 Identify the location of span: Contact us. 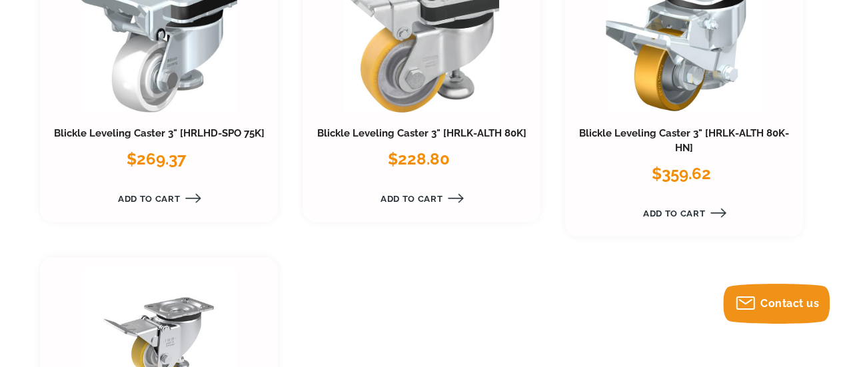
(790, 303).